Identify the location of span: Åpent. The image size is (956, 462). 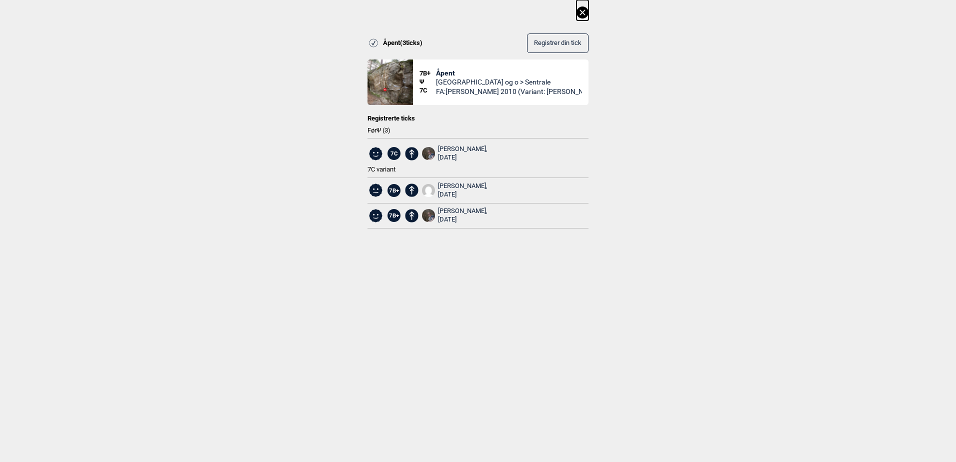
(509, 73).